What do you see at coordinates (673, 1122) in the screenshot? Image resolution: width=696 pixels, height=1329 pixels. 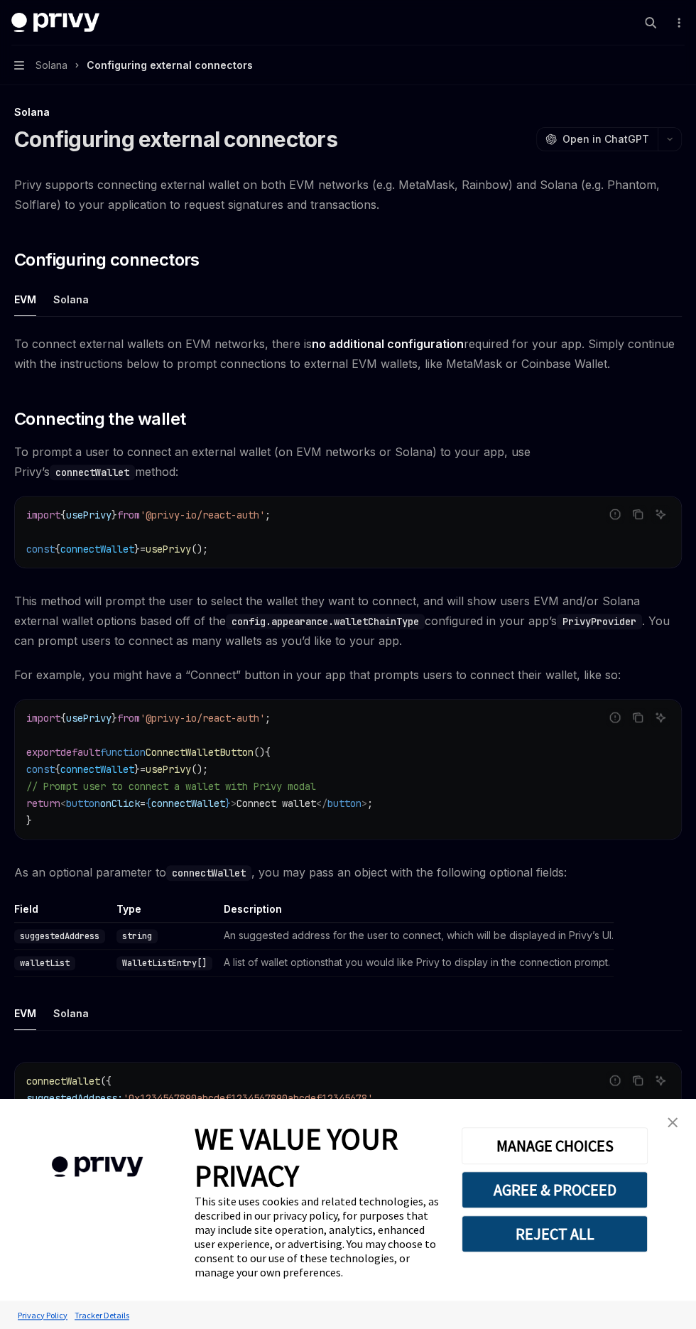 I see `img: close banner` at bounding box center [673, 1122].